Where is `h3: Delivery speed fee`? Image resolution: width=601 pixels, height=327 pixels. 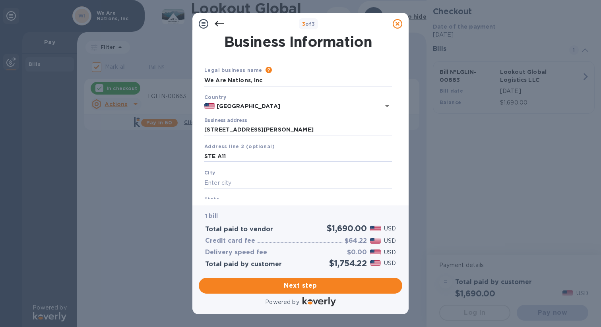
h3: Delivery speed fee is located at coordinates (236, 253).